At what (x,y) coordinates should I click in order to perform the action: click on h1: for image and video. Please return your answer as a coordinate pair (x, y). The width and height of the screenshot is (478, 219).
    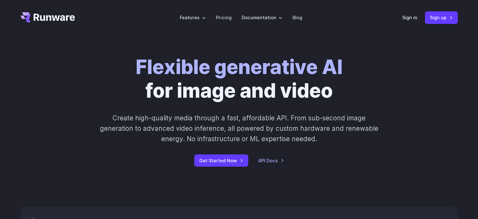
    Looking at the image, I should click on (239, 79).